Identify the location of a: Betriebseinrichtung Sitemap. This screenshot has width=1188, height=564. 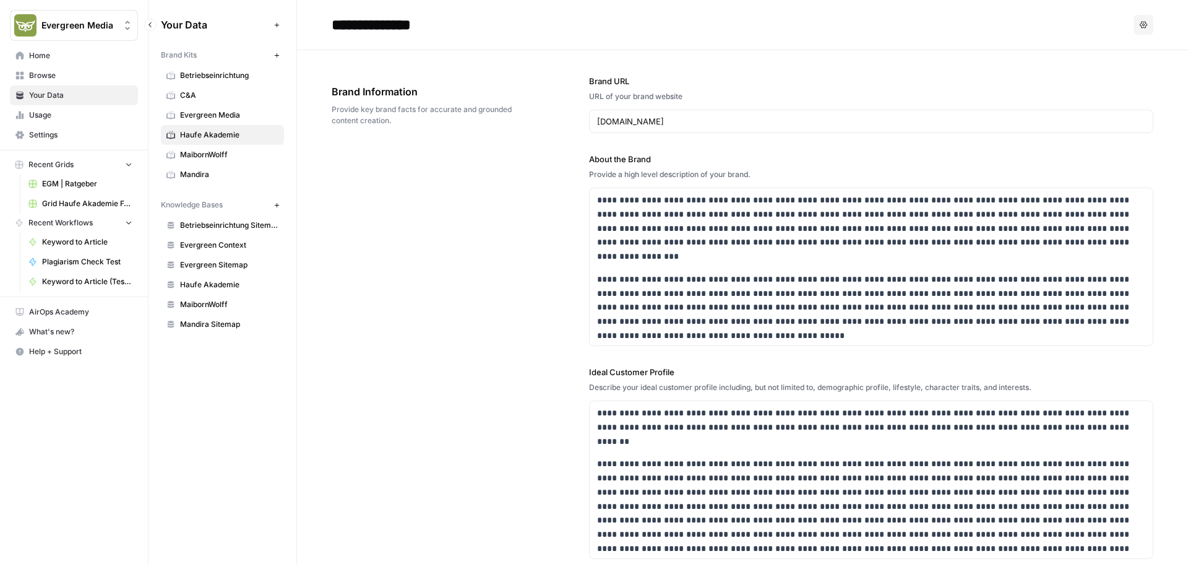
(222, 225).